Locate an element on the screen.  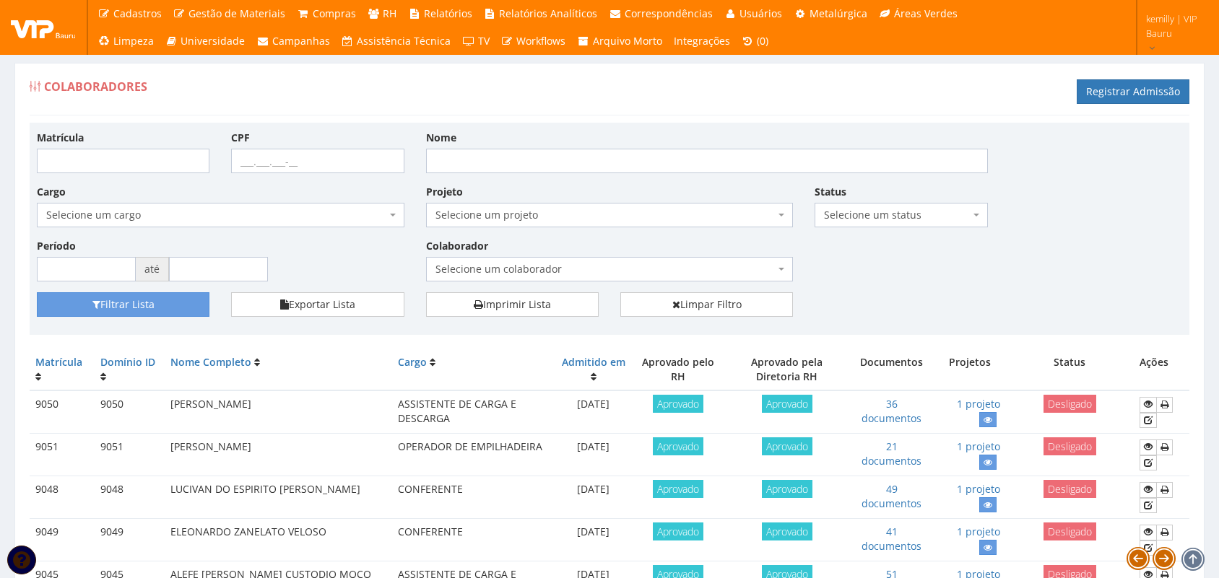
a: Imprimir Lista is located at coordinates (512, 305).